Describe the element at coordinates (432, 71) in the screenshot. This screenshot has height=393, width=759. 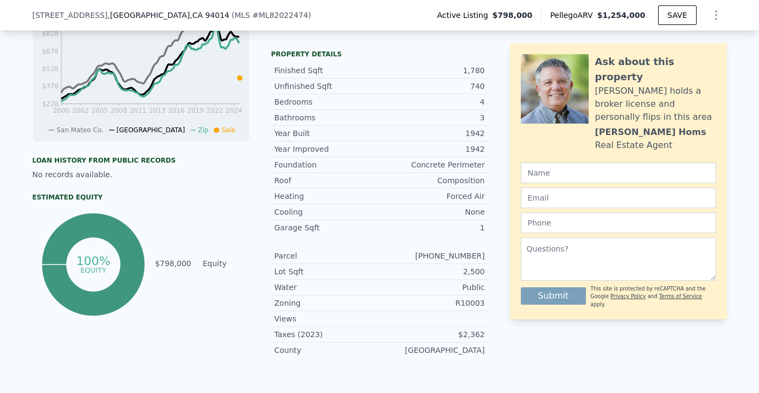
I see `div: 1,780` at that location.